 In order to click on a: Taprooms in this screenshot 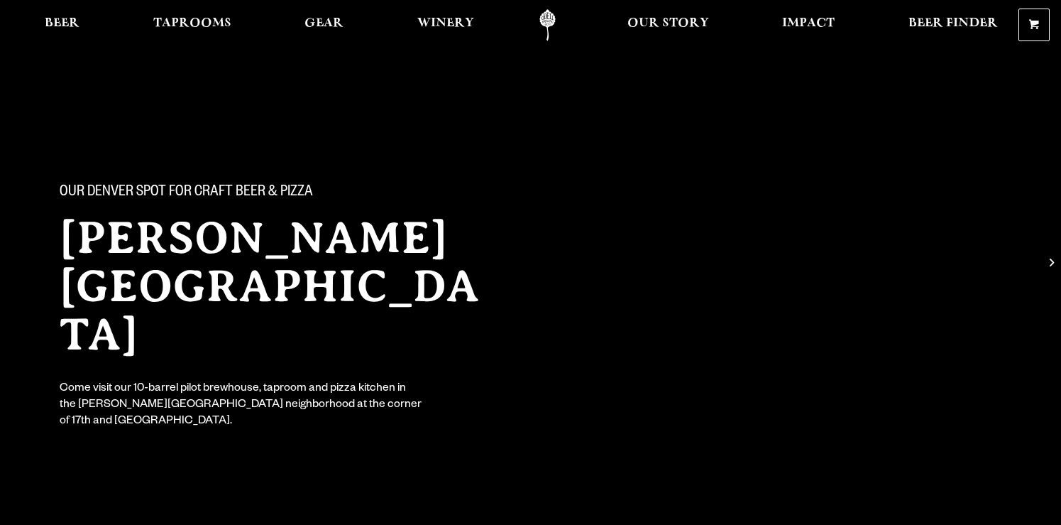, I will do `click(192, 25)`.